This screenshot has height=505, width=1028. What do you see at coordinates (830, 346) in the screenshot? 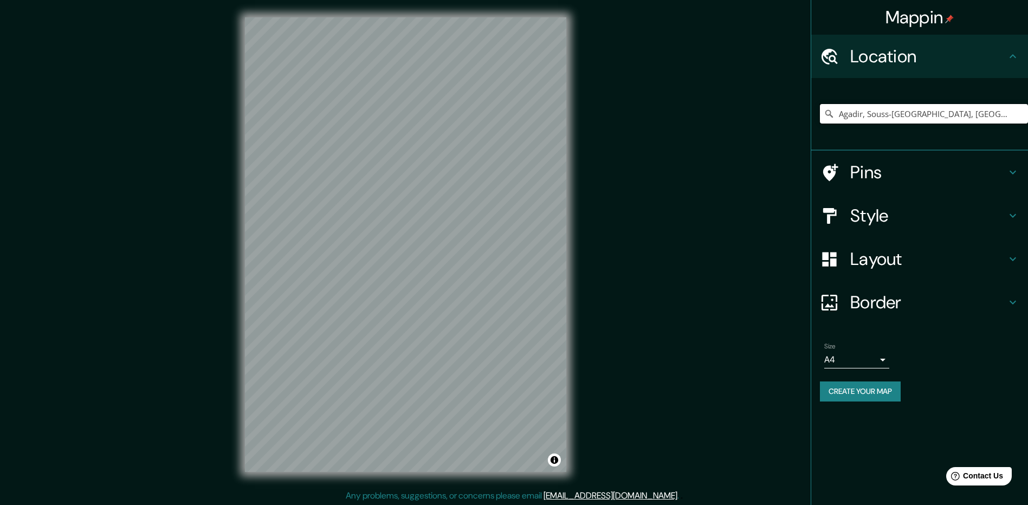
I see `label: Size` at bounding box center [830, 346].